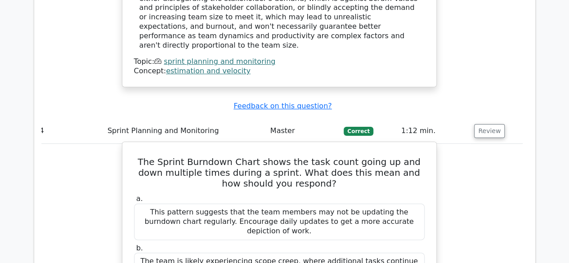  I want to click on div: Topic:, so click(279, 62).